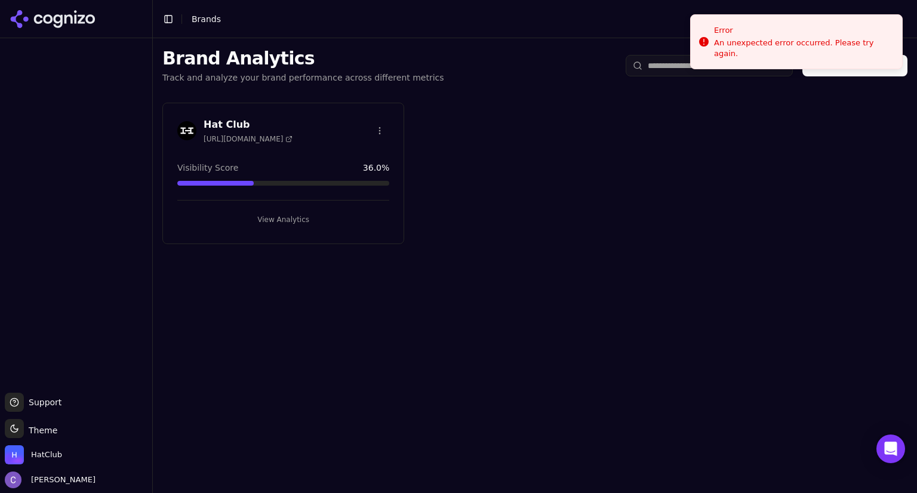 The width and height of the screenshot is (917, 493). I want to click on button: Open user button, so click(50, 480).